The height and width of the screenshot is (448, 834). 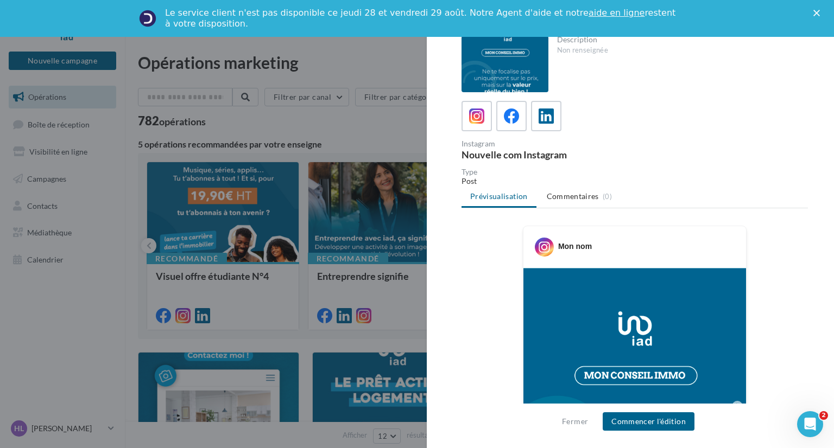 What do you see at coordinates (823, 416) in the screenshot?
I see `span: 2` at bounding box center [823, 416].